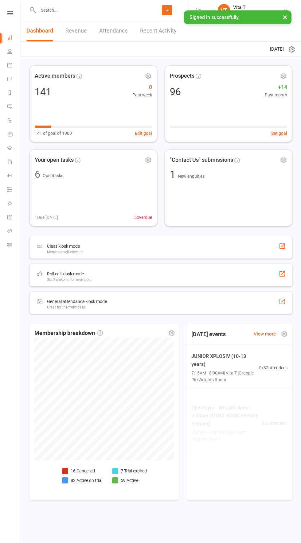 This screenshot has height=543, width=301. Describe the element at coordinates (76, 31) in the screenshot. I see `a: Revenue` at that location.